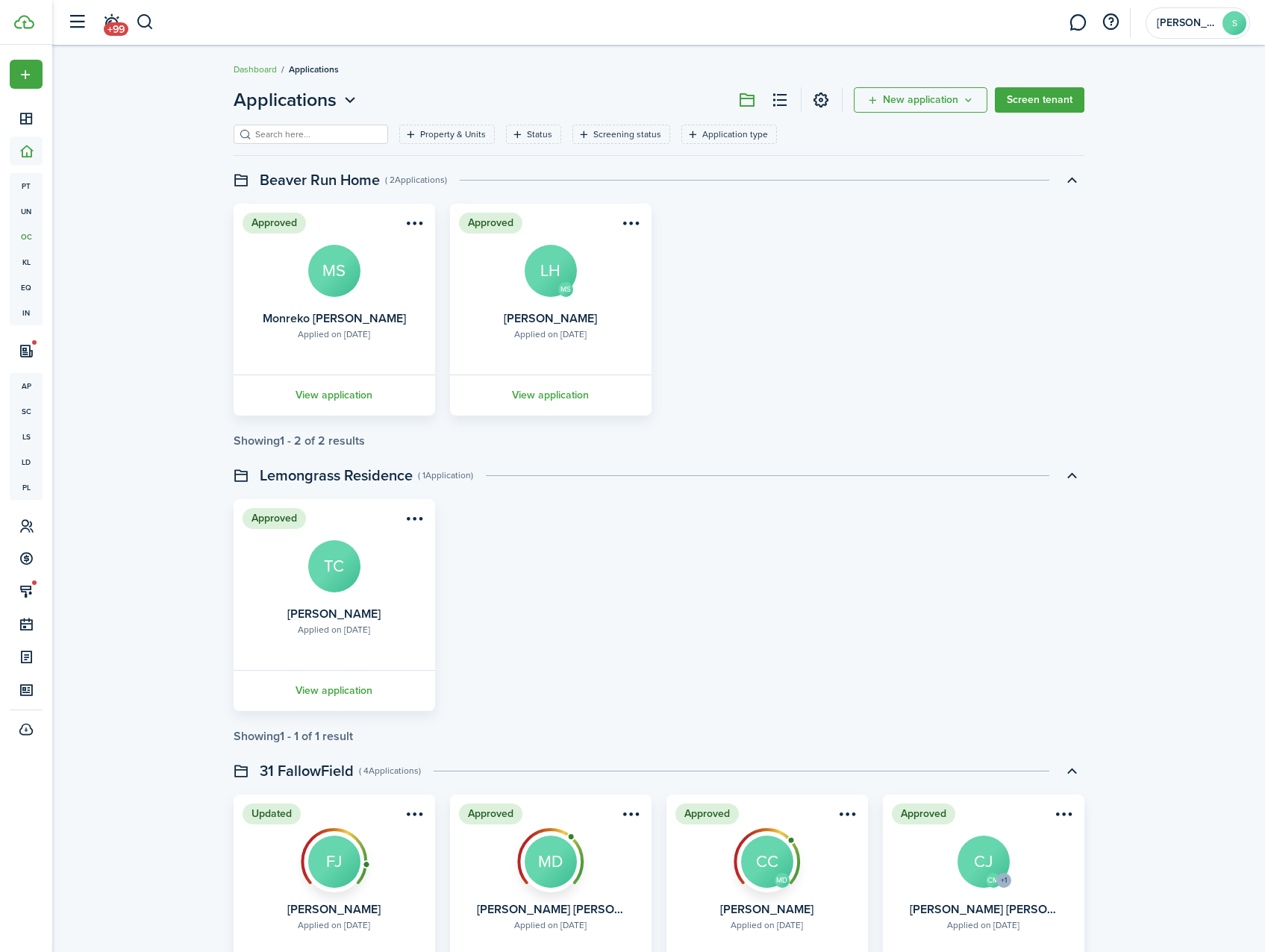  What do you see at coordinates (27, 411) in the screenshot?
I see `span: sc` at bounding box center [27, 411].